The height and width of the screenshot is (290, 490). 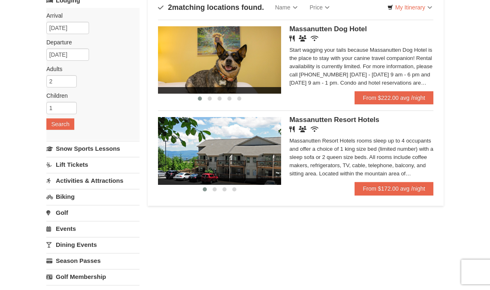 What do you see at coordinates (90, 69) in the screenshot?
I see `label: Adults` at bounding box center [90, 69].